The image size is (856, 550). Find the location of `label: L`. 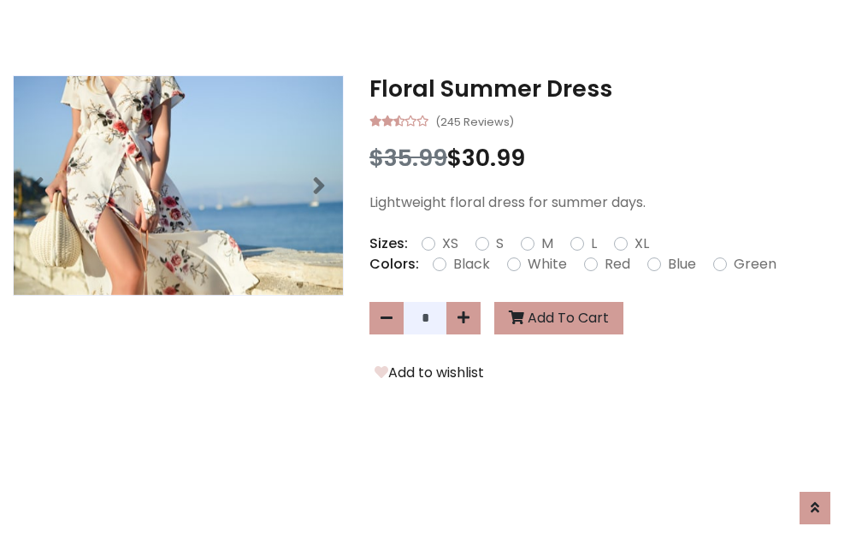

label: L is located at coordinates (594, 244).